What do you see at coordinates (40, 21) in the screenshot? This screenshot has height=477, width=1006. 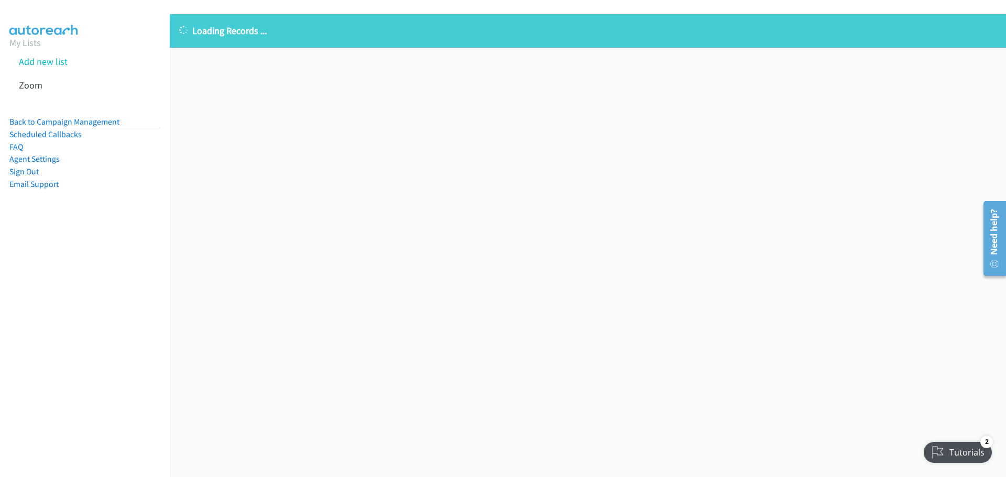 I see `button: Checklist, Tutorials, 2 incomplete tasks` at bounding box center [40, 21].